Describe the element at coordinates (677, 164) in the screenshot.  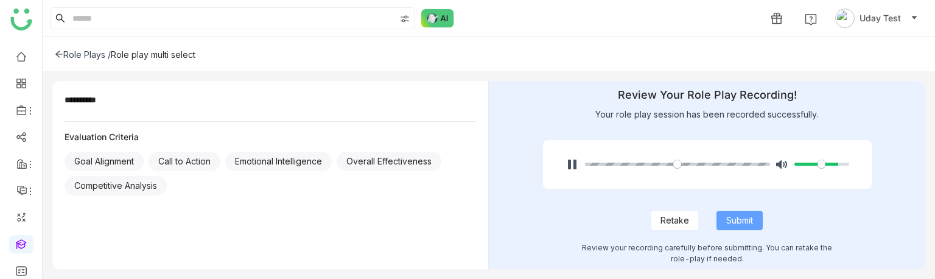
I see `input: Seek` at that location.